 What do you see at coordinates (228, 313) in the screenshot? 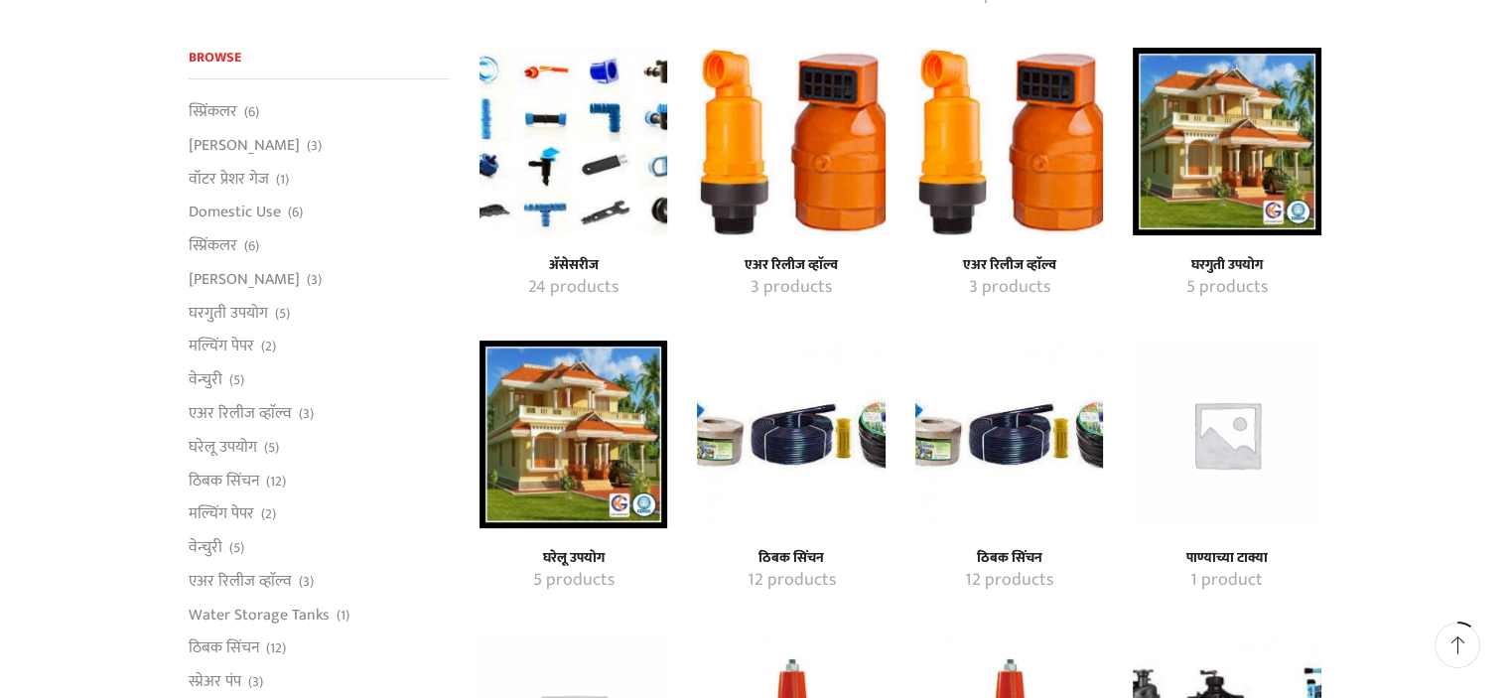
I see `a: घरगुती उपयोग` at bounding box center [228, 313].